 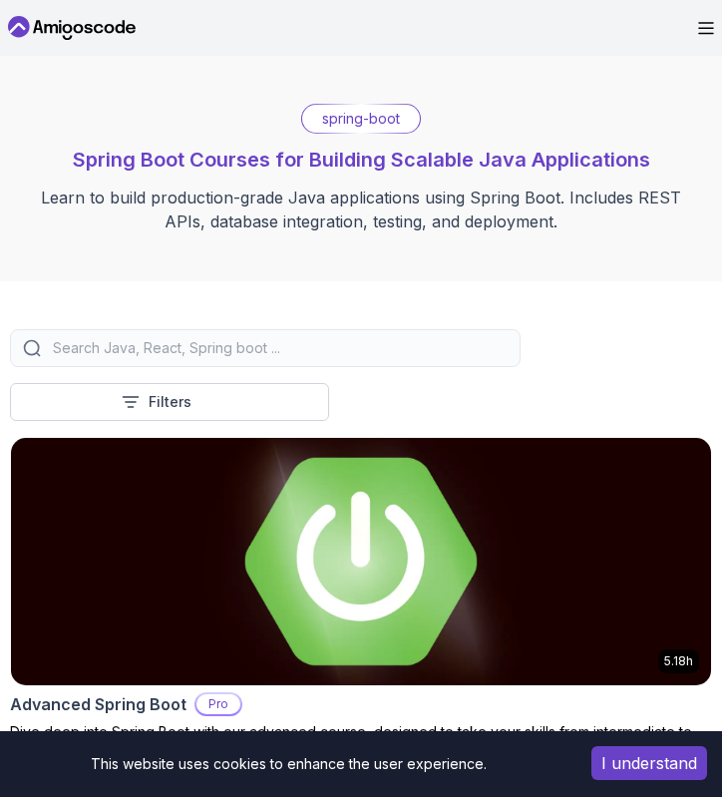 What do you see at coordinates (278, 348) in the screenshot?
I see `input: Search Java, React, Spring boot ...` at bounding box center [278, 348].